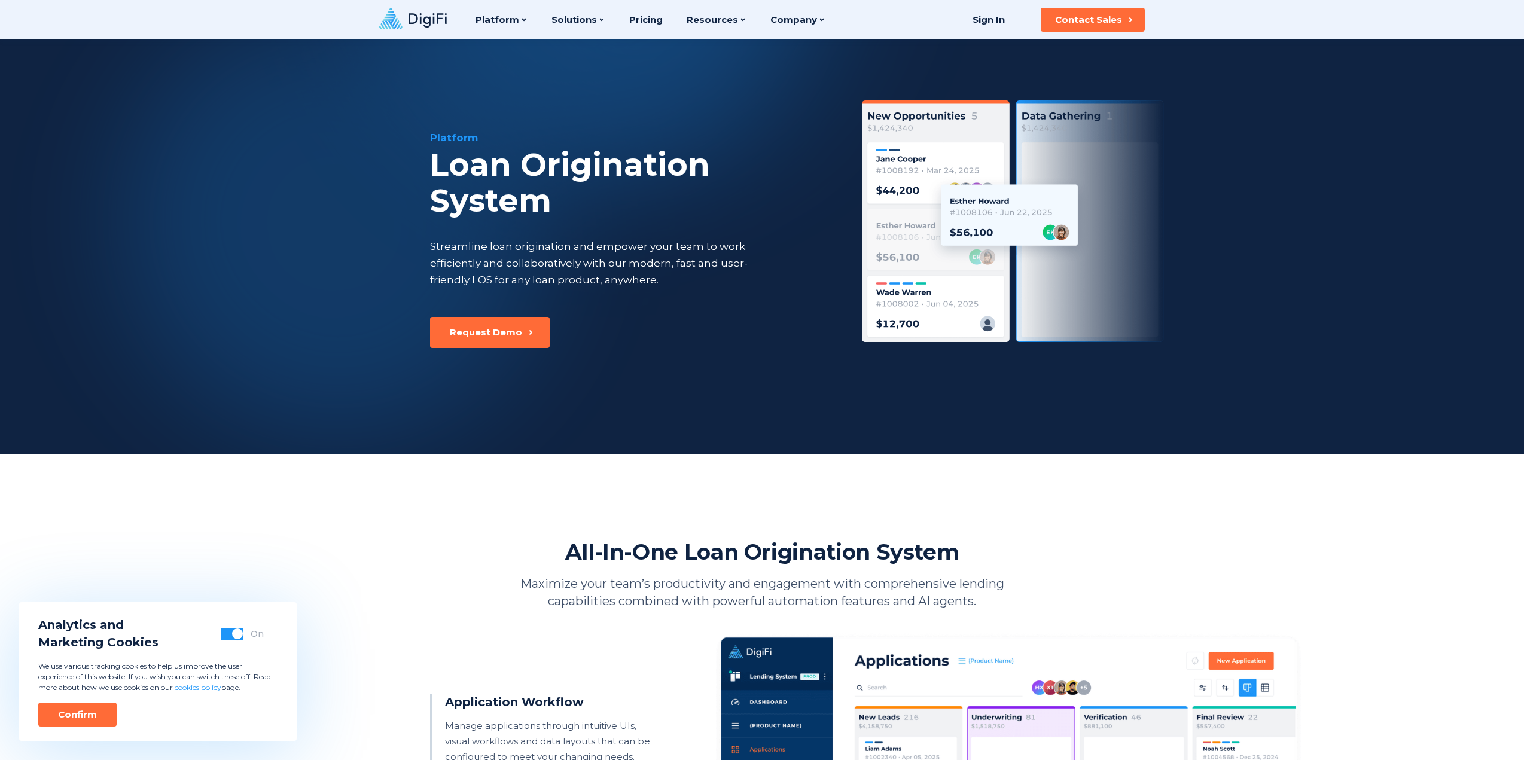  I want to click on div: Loan Origination System, so click(631, 183).